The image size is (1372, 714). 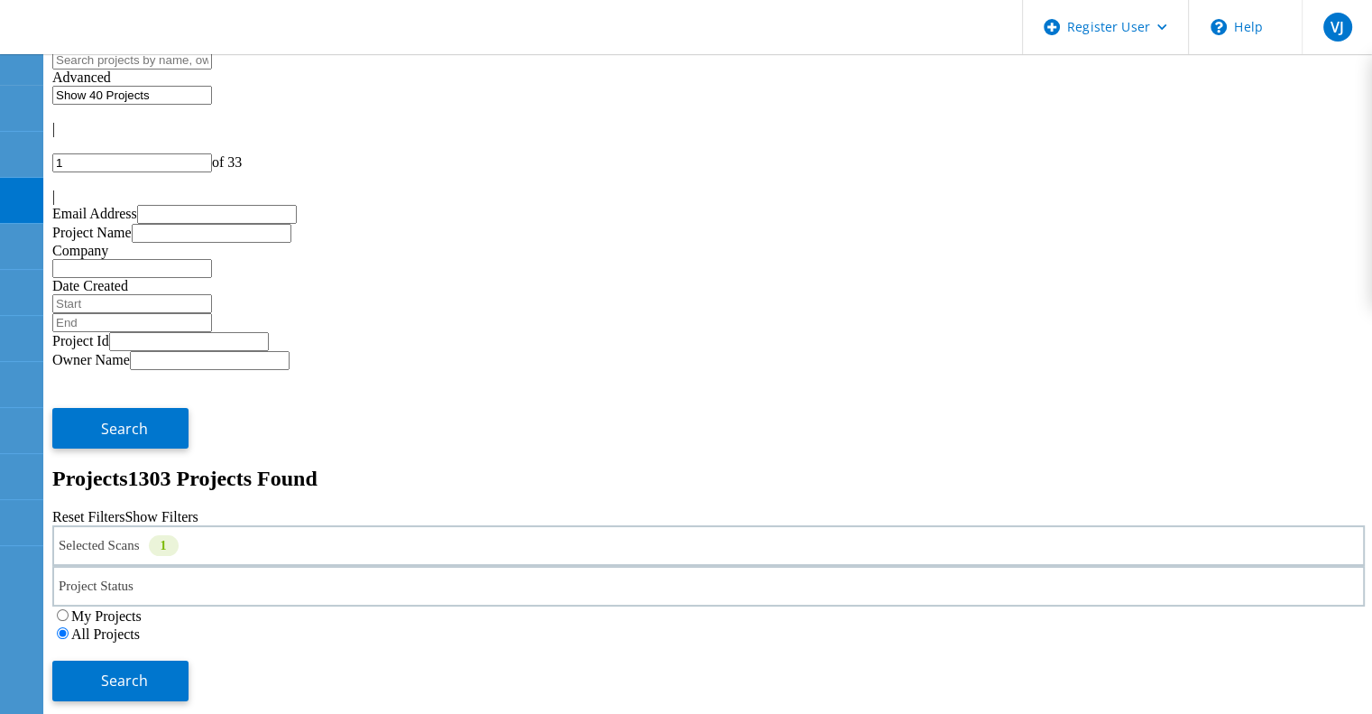 I want to click on input: Search projects by name, owner, ID, company, etc, so click(x=132, y=60).